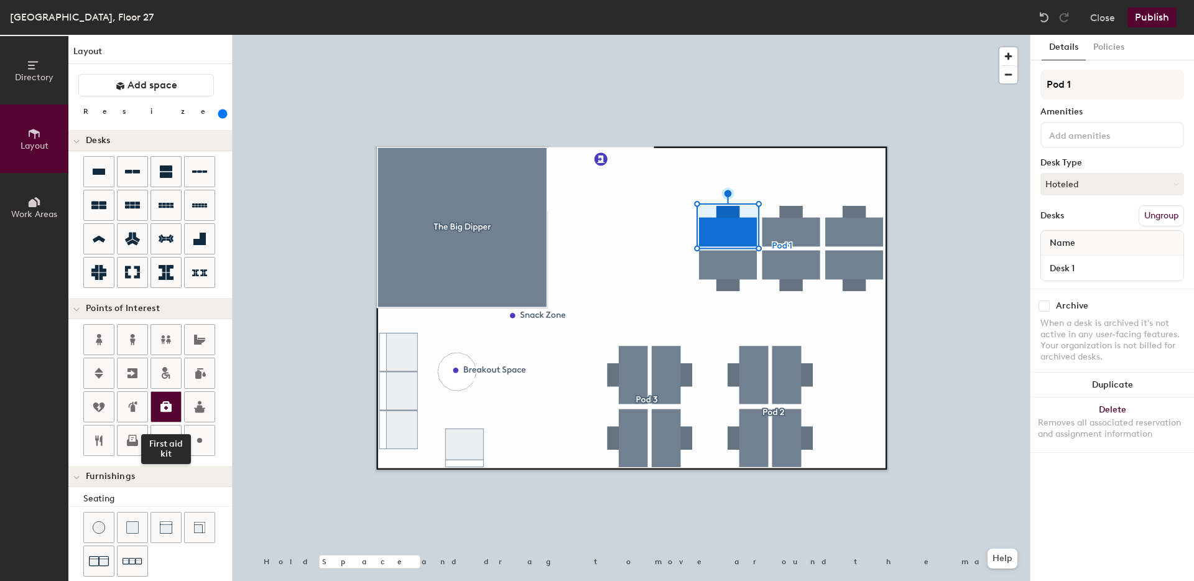  What do you see at coordinates (110, 476) in the screenshot?
I see `span: Furnishings` at bounding box center [110, 476].